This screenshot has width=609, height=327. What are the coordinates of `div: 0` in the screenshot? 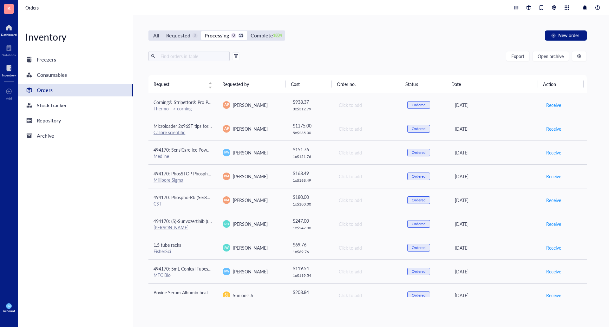 It's located at (233, 36).